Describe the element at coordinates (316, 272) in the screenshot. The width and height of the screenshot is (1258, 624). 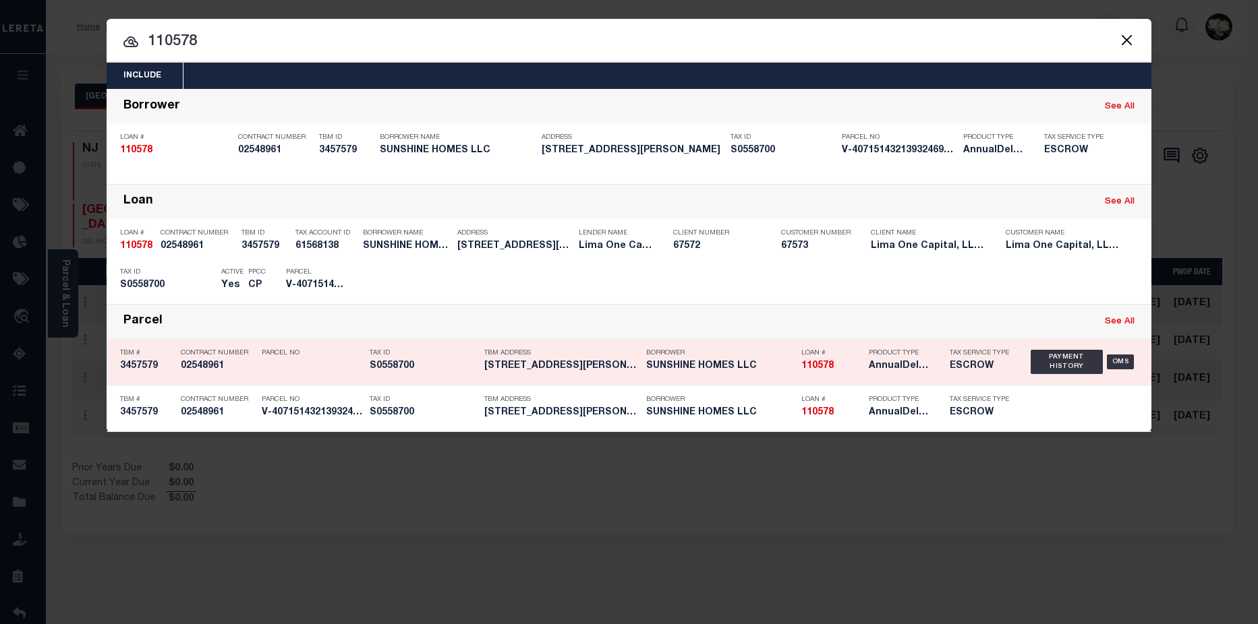
I see `p: Parcel` at that location.